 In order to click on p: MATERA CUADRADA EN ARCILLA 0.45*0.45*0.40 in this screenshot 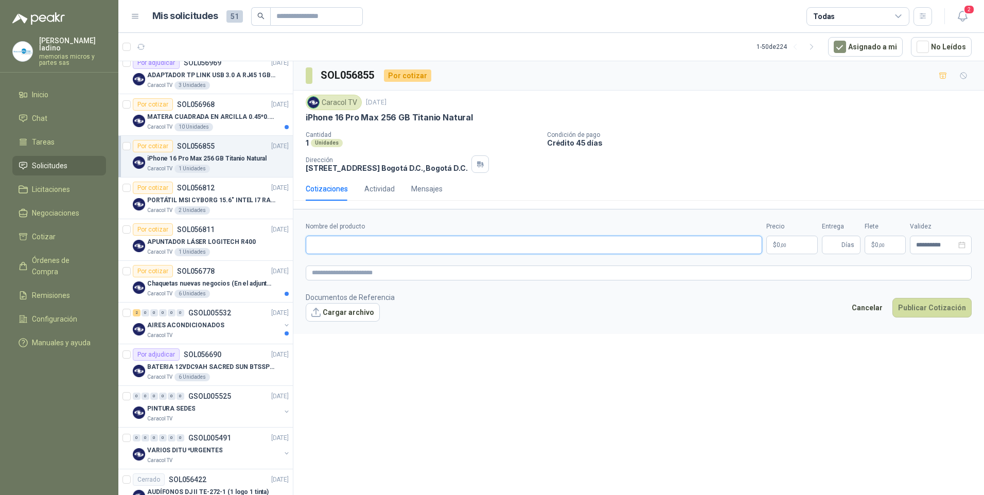, I will do `click(211, 117)`.